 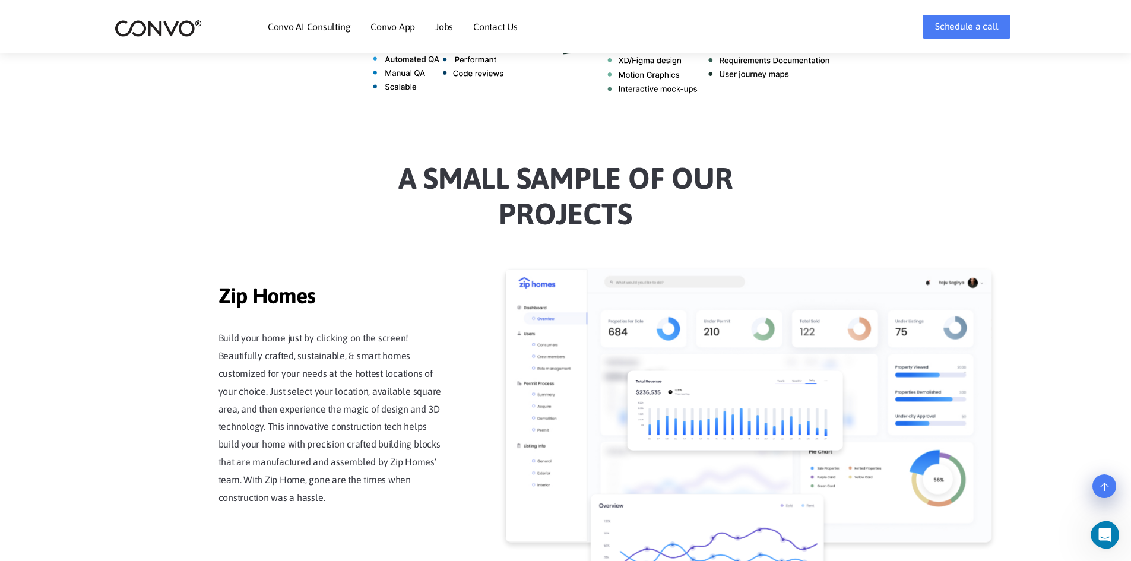 What do you see at coordinates (495, 27) in the screenshot?
I see `a: Contact Us` at bounding box center [495, 27].